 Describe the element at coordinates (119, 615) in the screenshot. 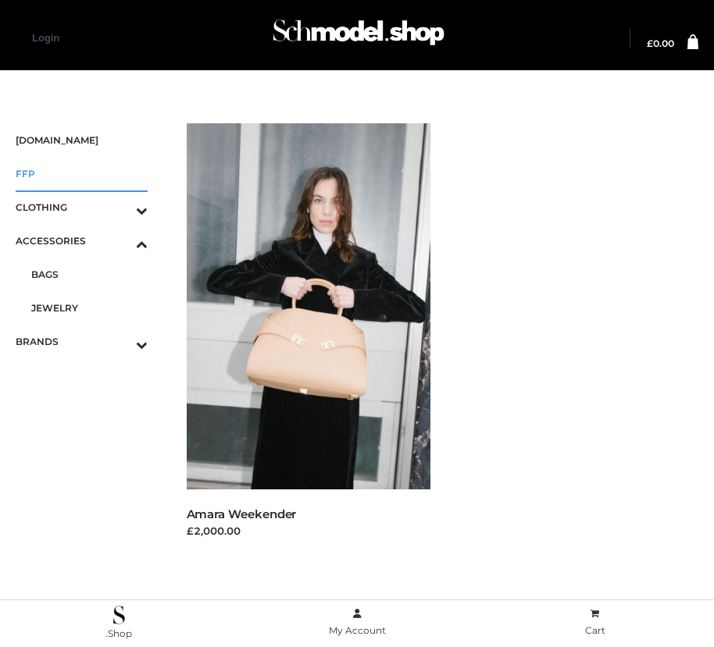

I see `img: .Shop` at that location.